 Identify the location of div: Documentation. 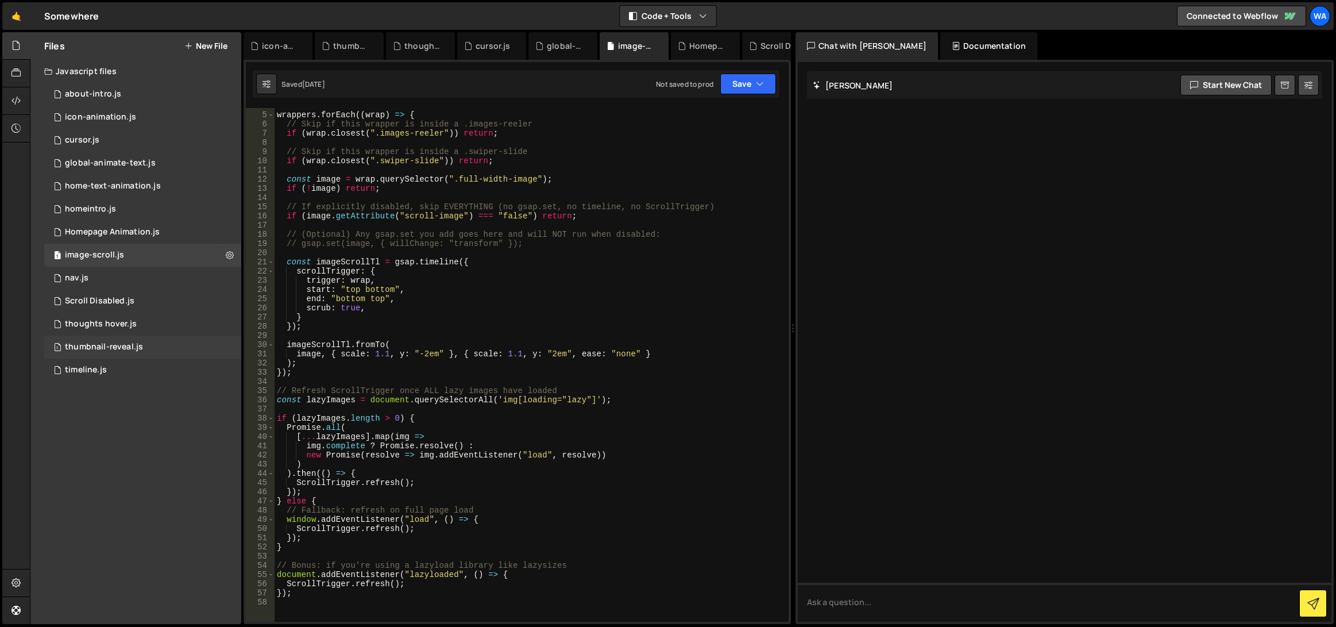
(989, 46).